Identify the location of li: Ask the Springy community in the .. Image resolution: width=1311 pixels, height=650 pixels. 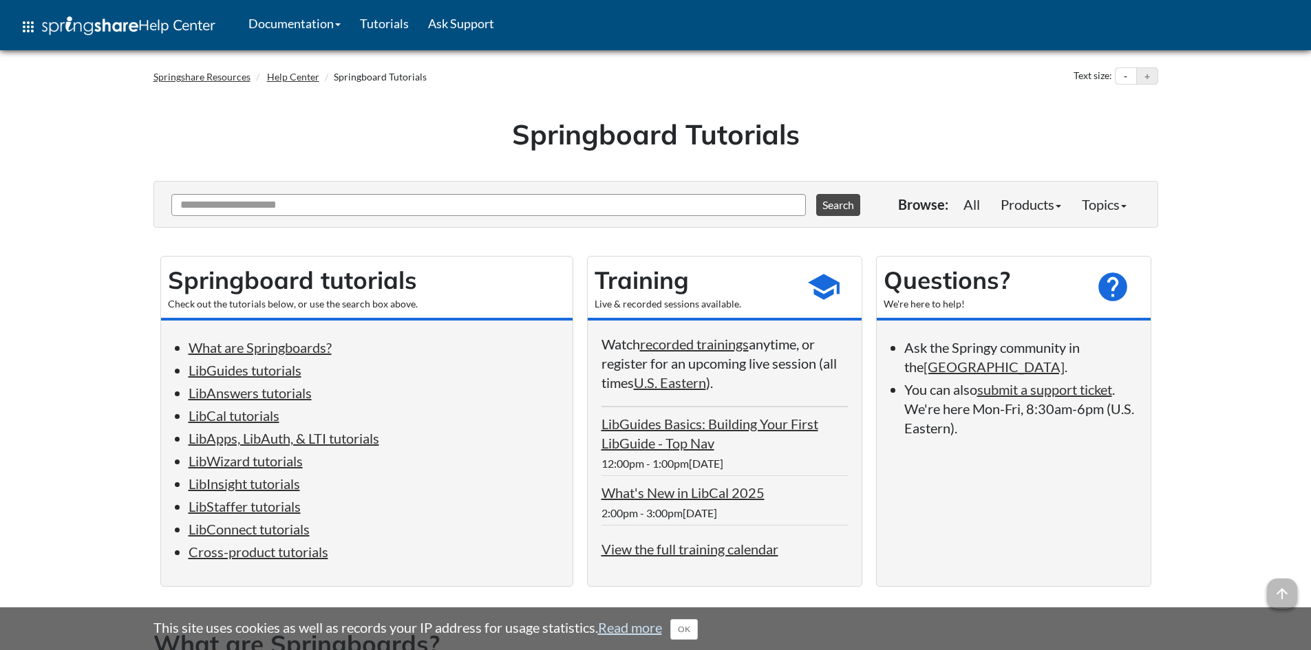
(1020, 357).